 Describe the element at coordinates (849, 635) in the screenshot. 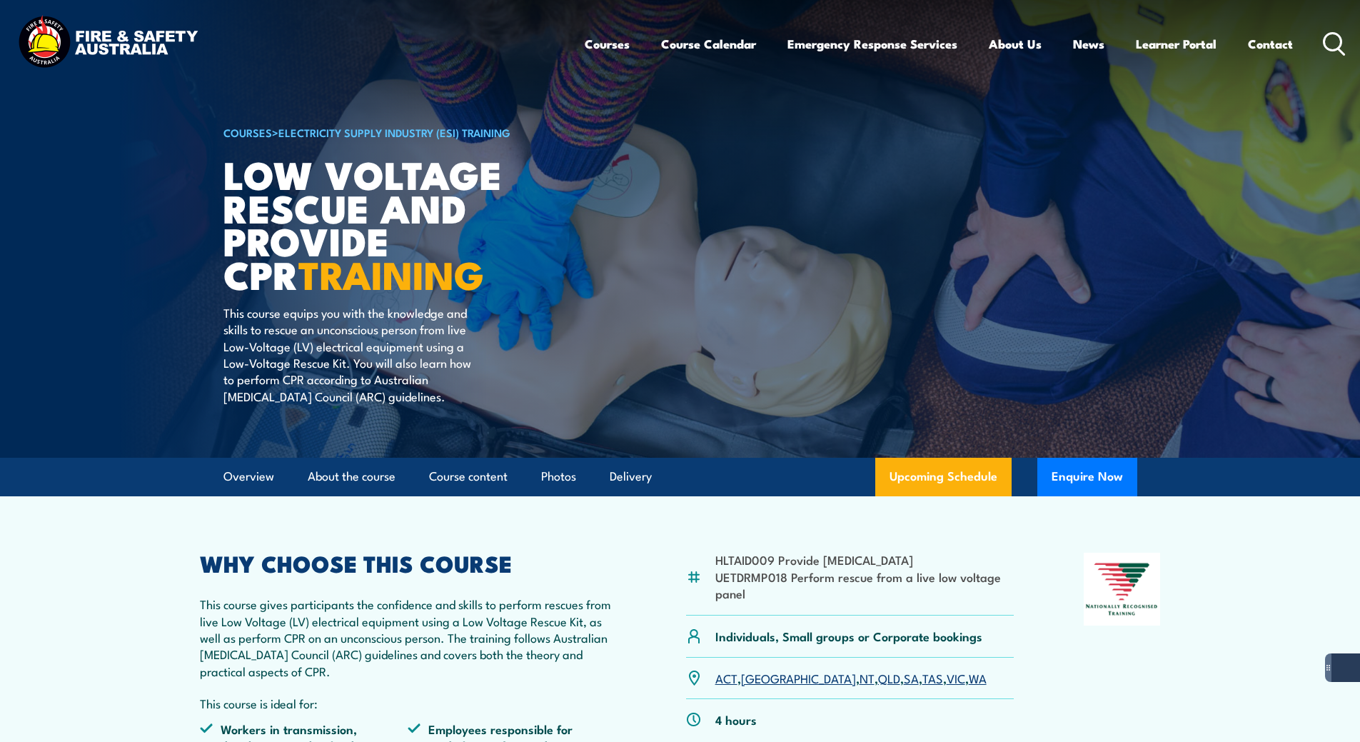

I see `p: Individuals, Small groups or Corporate bookings` at that location.